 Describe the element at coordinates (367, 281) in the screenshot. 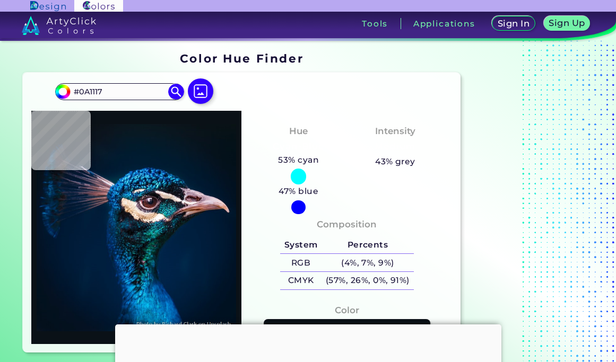

I see `h5: (57%, 26%, 0%, 91%)` at that location.